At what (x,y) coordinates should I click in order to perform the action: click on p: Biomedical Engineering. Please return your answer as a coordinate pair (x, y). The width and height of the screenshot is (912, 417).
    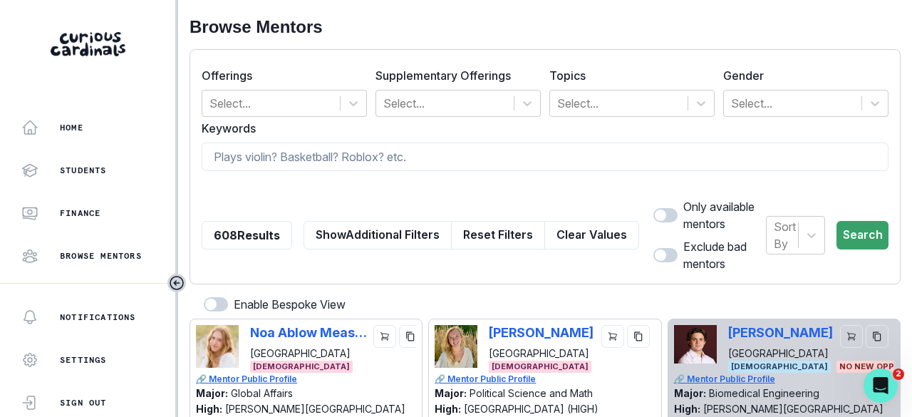
    Looking at the image, I should click on (764, 393).